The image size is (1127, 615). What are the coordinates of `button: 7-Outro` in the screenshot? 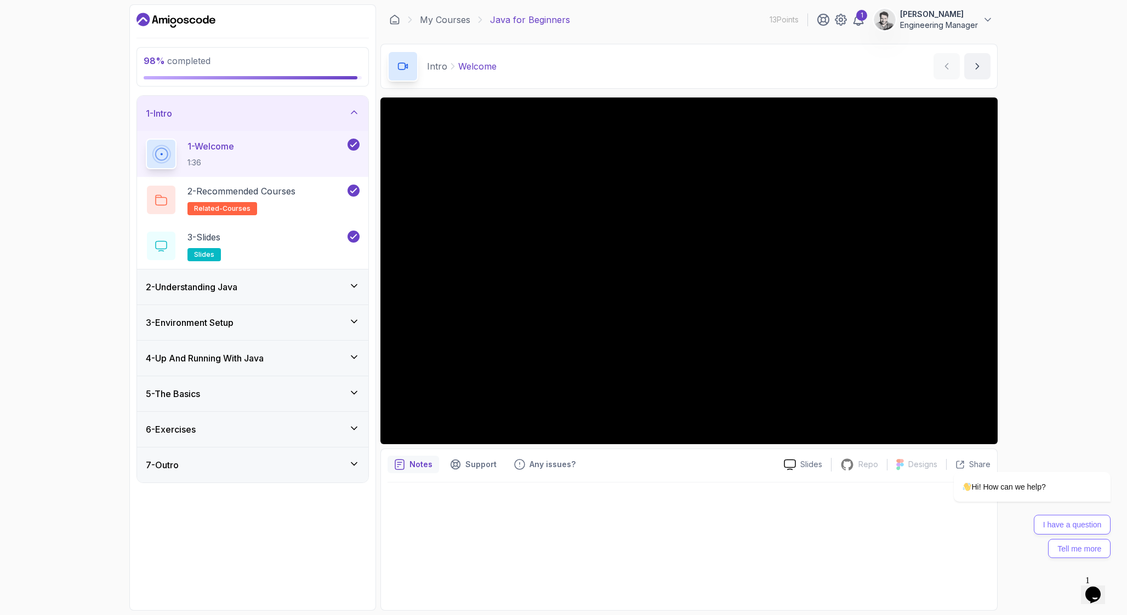 It's located at (253, 465).